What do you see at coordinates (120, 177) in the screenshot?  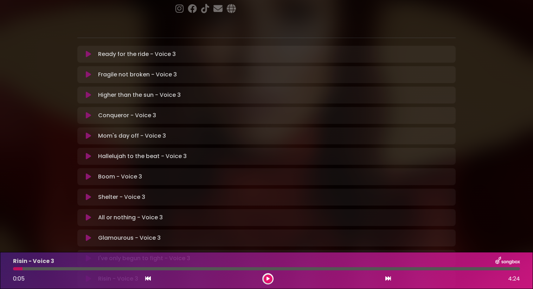 I see `p: Boom - Voice 3` at bounding box center [120, 177].